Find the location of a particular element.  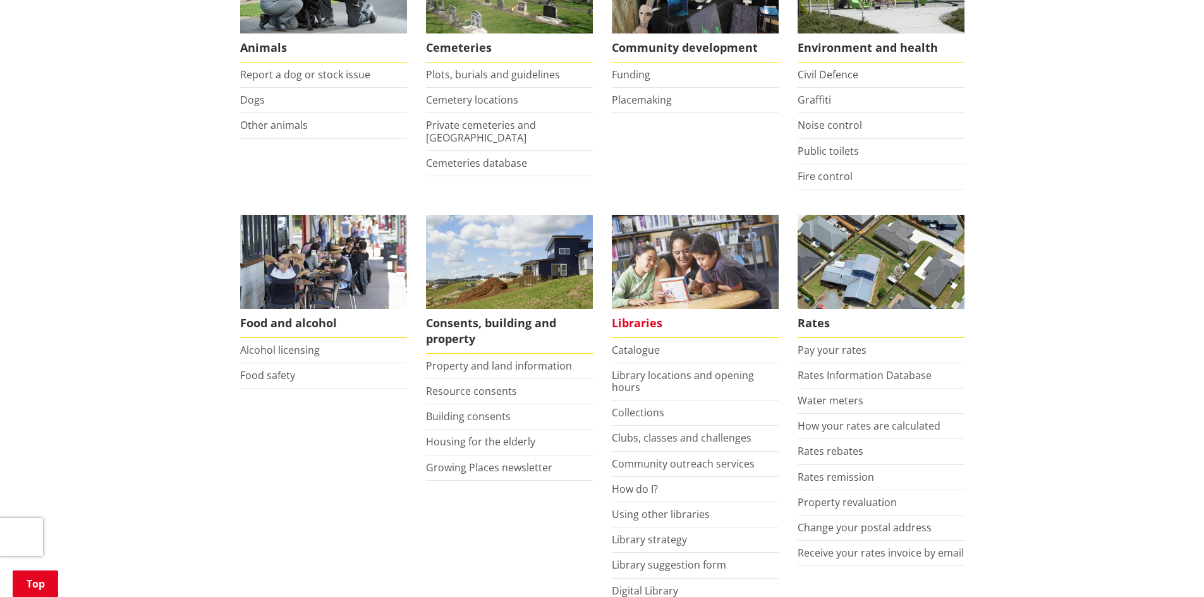

a: Building consents is located at coordinates (468, 416).